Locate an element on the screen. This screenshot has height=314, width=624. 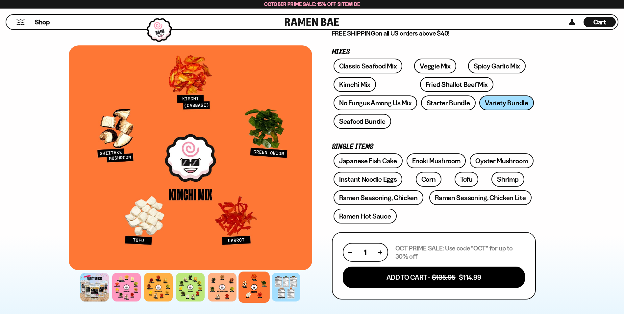
a: Veggie Mix is located at coordinates (435, 66).